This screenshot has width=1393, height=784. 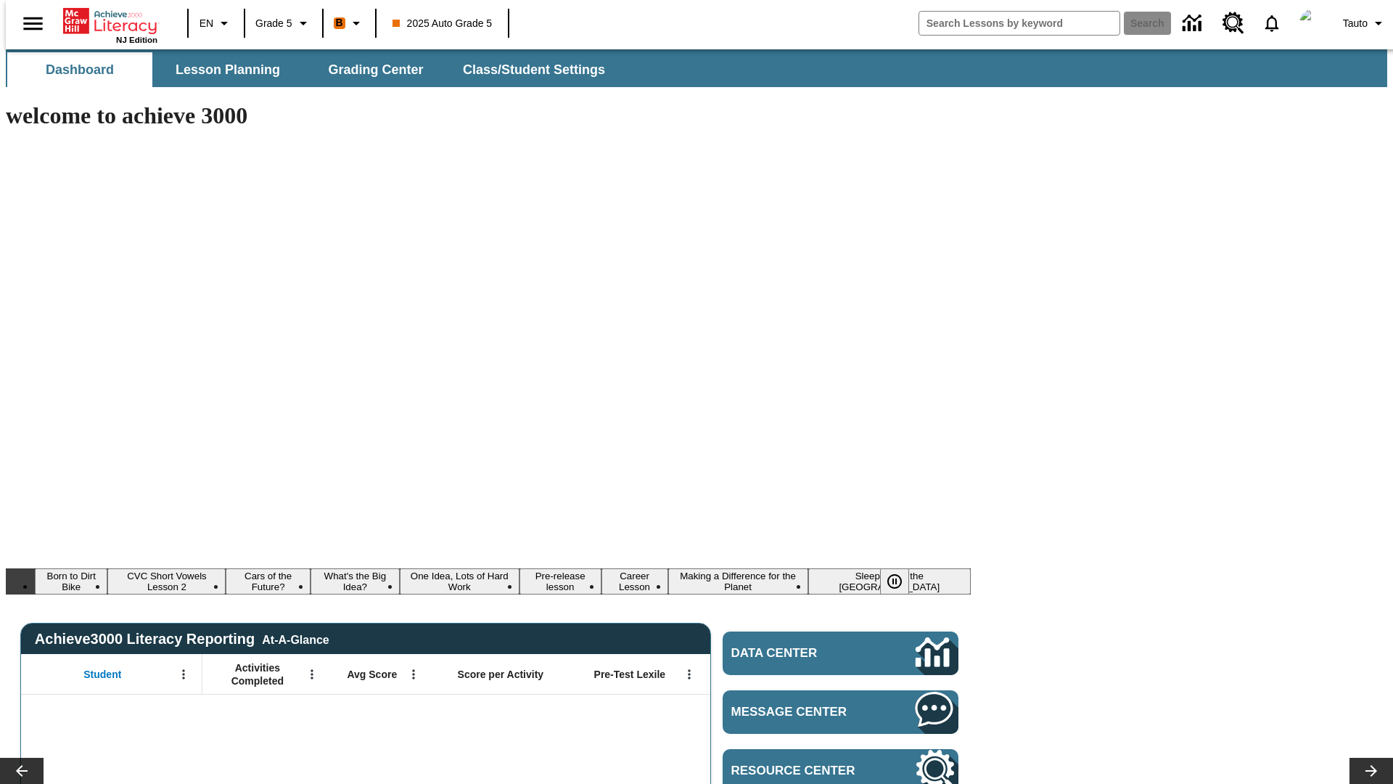 What do you see at coordinates (228, 70) in the screenshot?
I see `span: Lesson Planning` at bounding box center [228, 70].